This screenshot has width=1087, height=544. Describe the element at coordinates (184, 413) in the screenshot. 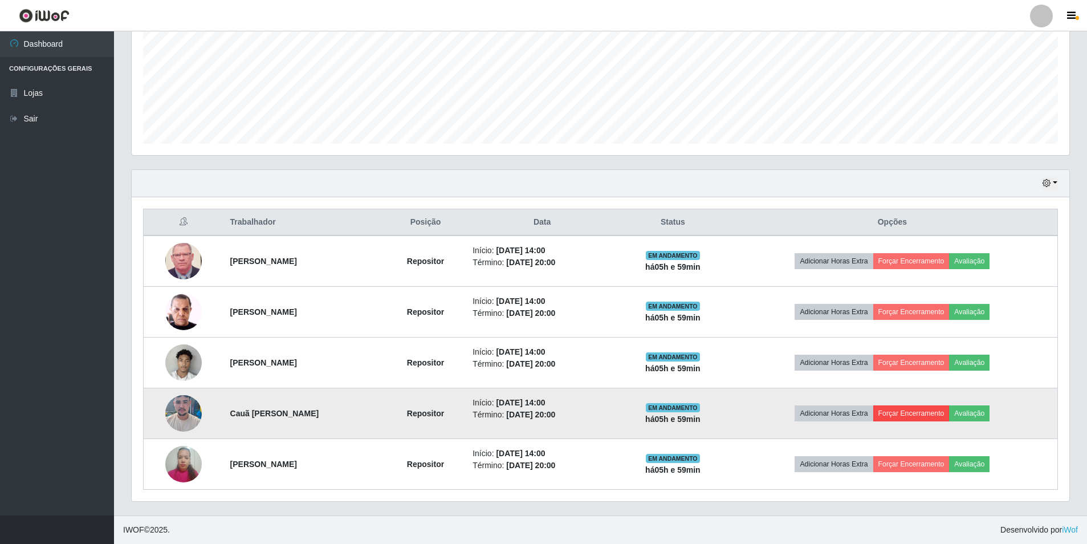

I see `img: 1757527651666.jpeg` at that location.